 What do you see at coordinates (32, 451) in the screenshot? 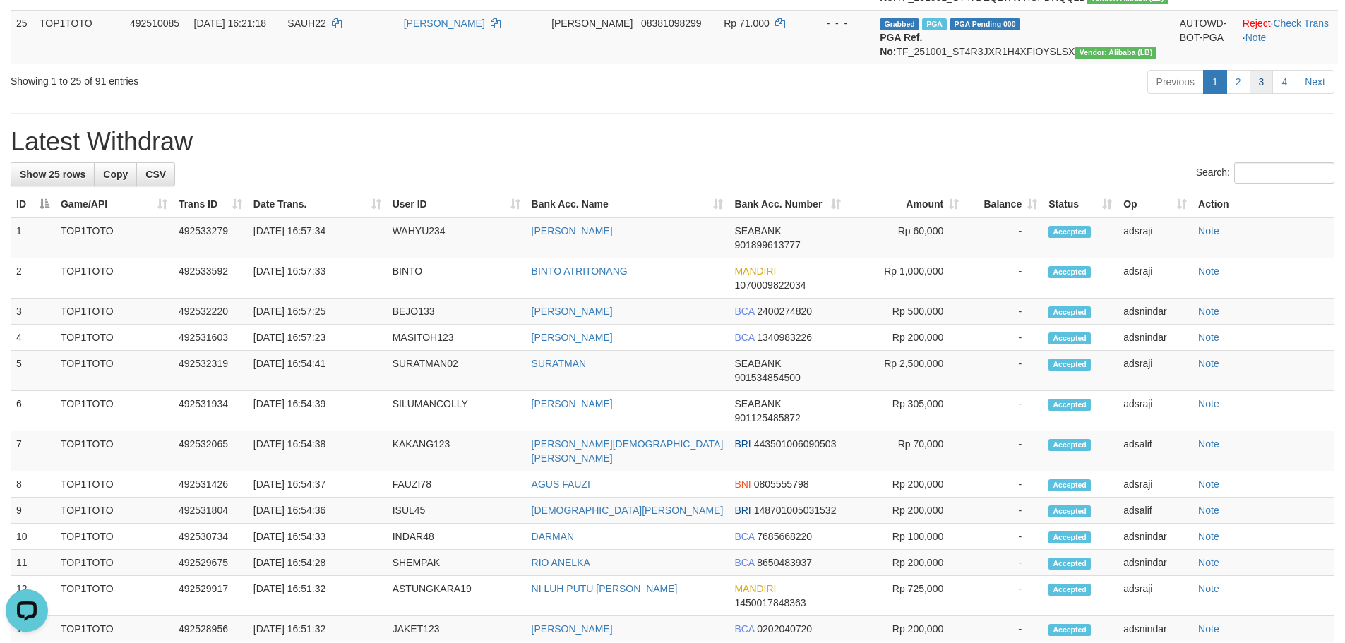
I see `td: 7` at bounding box center [32, 451].